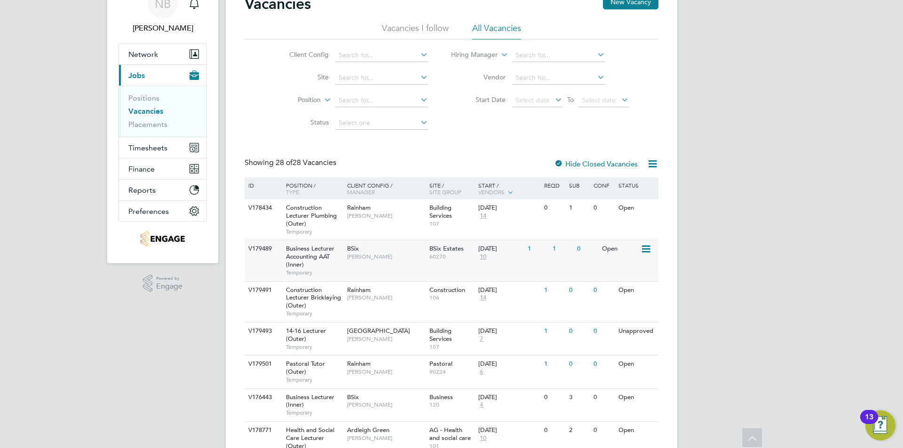  I want to click on span: Ardleigh Green, so click(368, 430).